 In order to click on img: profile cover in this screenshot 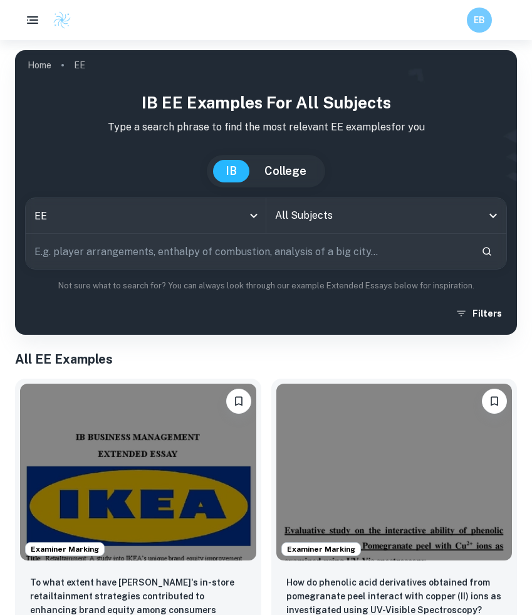, I will do `click(266, 192)`.